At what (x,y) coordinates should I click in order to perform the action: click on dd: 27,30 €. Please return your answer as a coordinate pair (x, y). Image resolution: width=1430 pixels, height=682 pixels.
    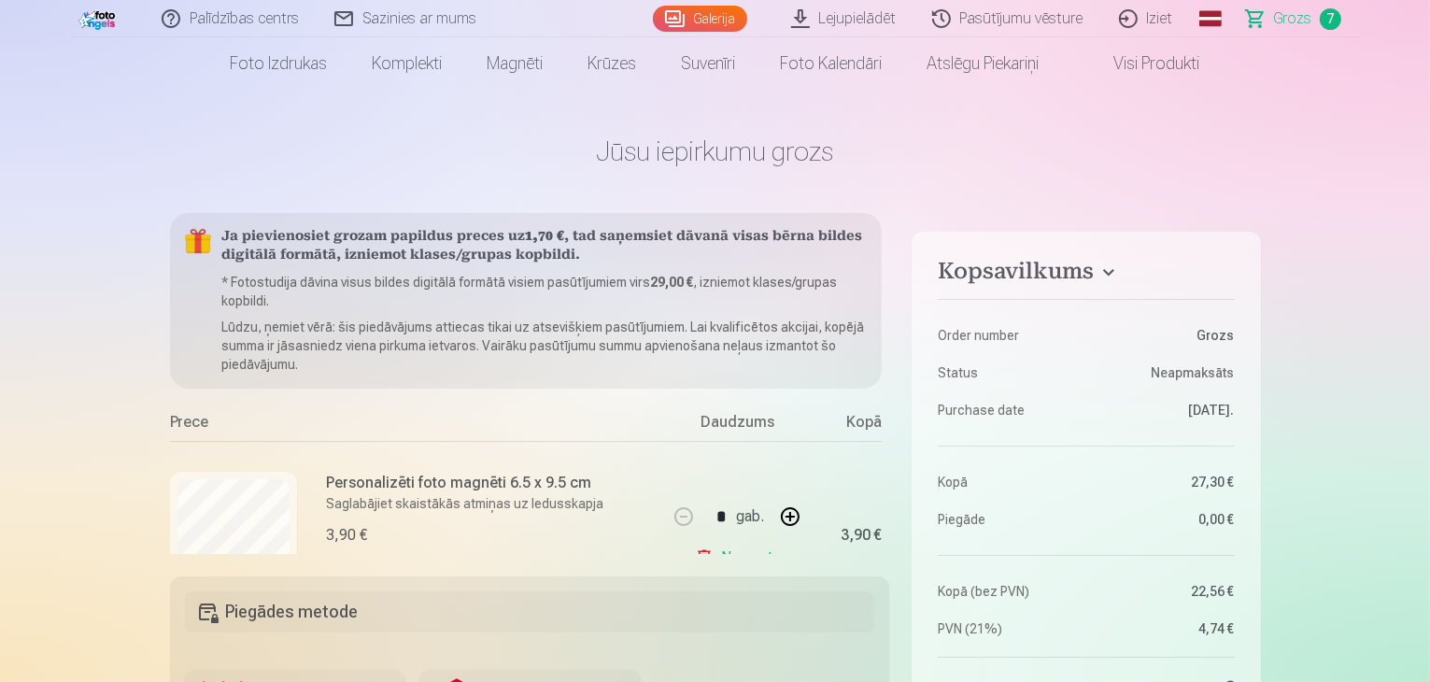
    Looking at the image, I should click on (1165, 482).